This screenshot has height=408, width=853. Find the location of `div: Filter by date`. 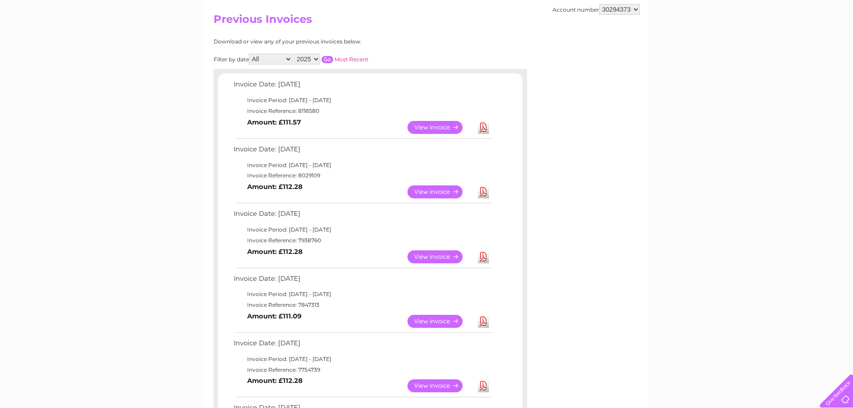

div: Filter by date is located at coordinates (331, 59).